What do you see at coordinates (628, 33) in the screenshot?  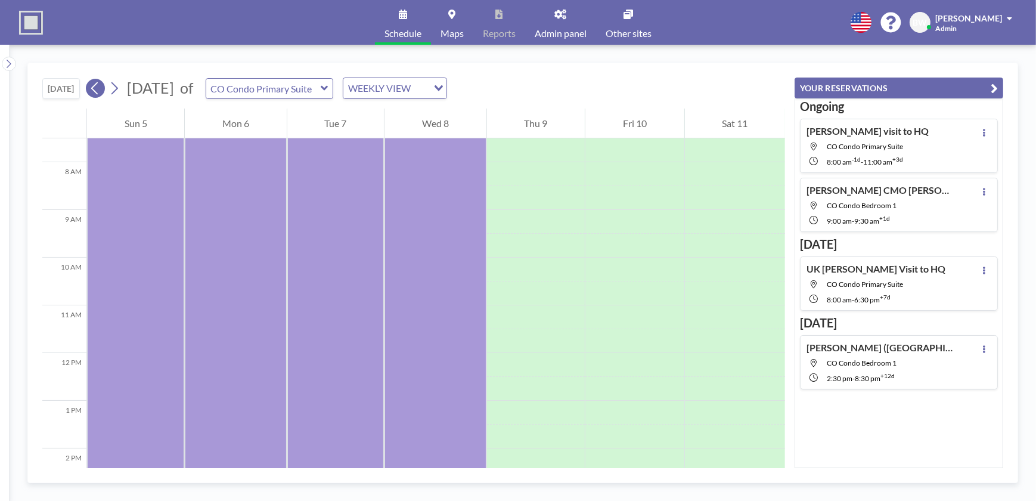 I see `span: Other sites` at bounding box center [628, 33].